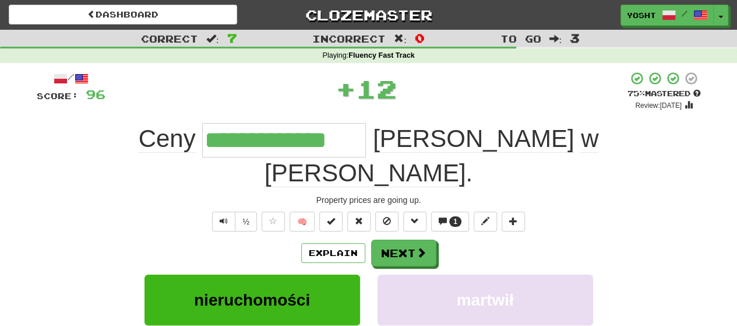 Image resolution: width=737 pixels, height=326 pixels. Describe the element at coordinates (369, 15) in the screenshot. I see `a: Clozemaster` at that location.